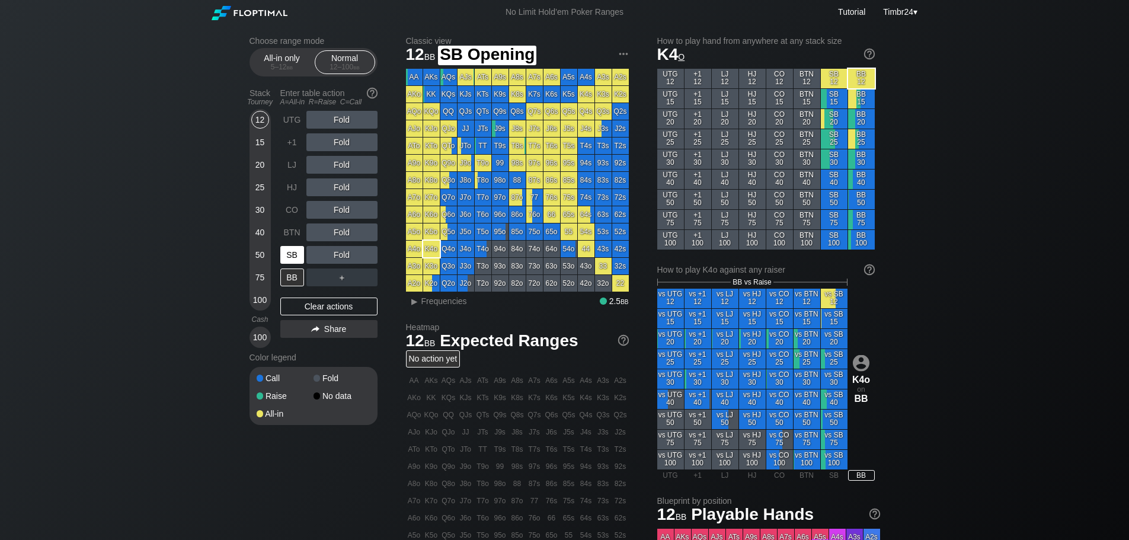 This screenshot has width=1129, height=540. I want to click on div: 30, so click(260, 210).